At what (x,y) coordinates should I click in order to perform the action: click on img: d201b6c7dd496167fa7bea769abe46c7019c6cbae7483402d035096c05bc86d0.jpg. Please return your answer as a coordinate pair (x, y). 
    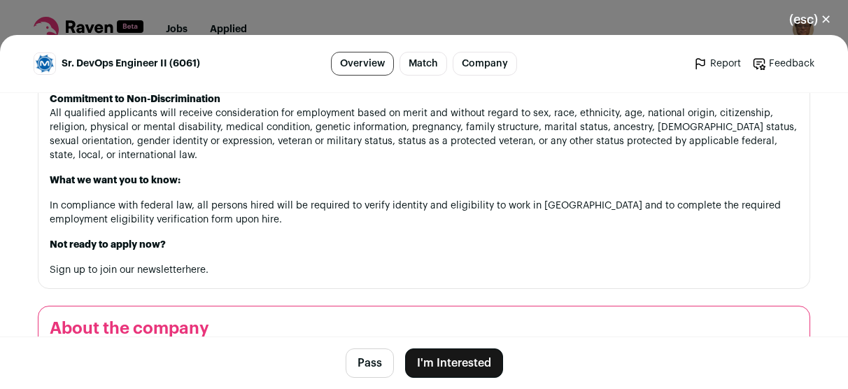
    Looking at the image, I should click on (45, 64).